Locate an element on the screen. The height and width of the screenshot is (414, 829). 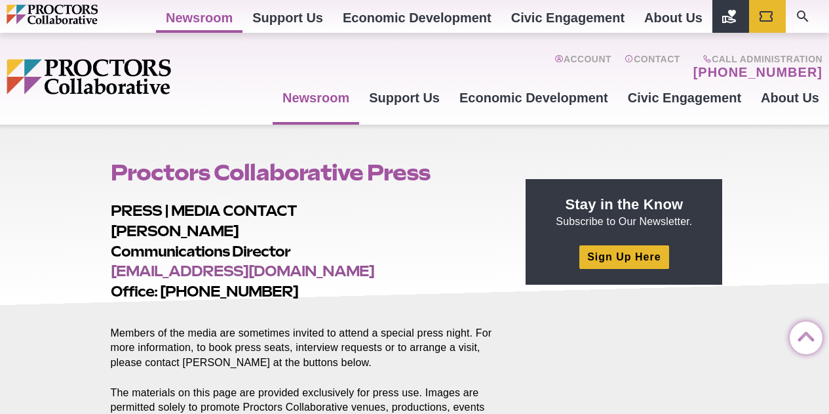
p: Members of the media are sometimes invited to attend a special press night. For more information,... is located at coordinates (303, 340).